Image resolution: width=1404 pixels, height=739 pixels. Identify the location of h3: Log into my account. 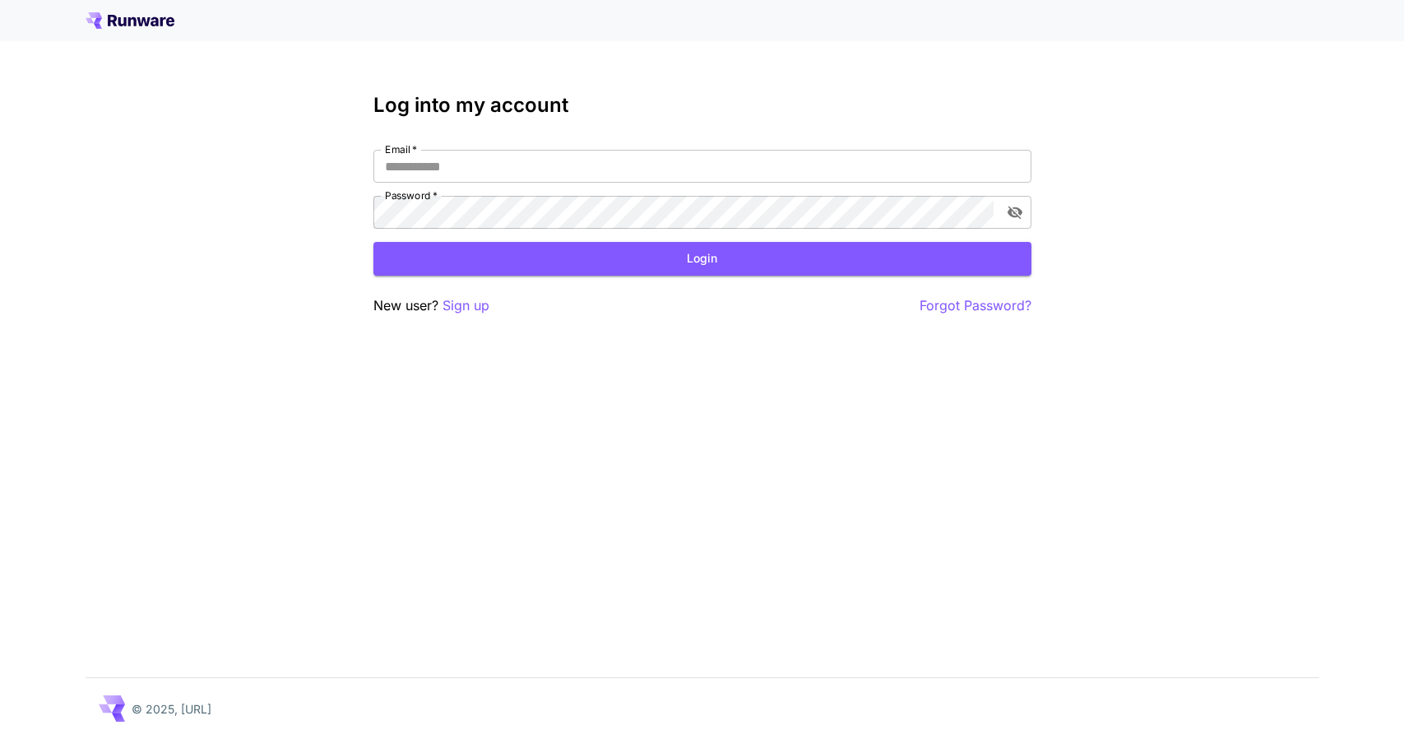
(702, 105).